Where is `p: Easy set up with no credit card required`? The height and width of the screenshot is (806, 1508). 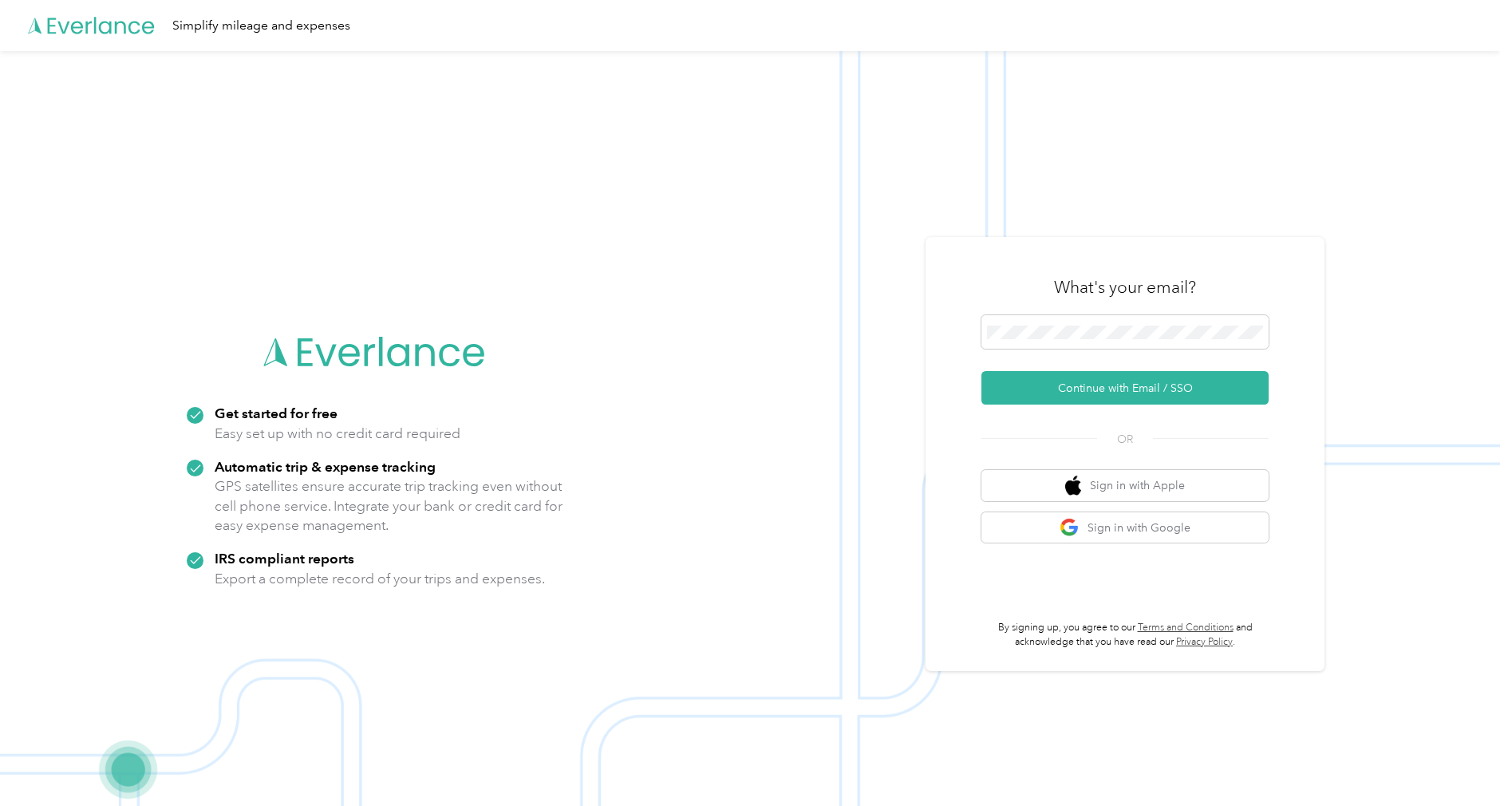 p: Easy set up with no credit card required is located at coordinates (338, 433).